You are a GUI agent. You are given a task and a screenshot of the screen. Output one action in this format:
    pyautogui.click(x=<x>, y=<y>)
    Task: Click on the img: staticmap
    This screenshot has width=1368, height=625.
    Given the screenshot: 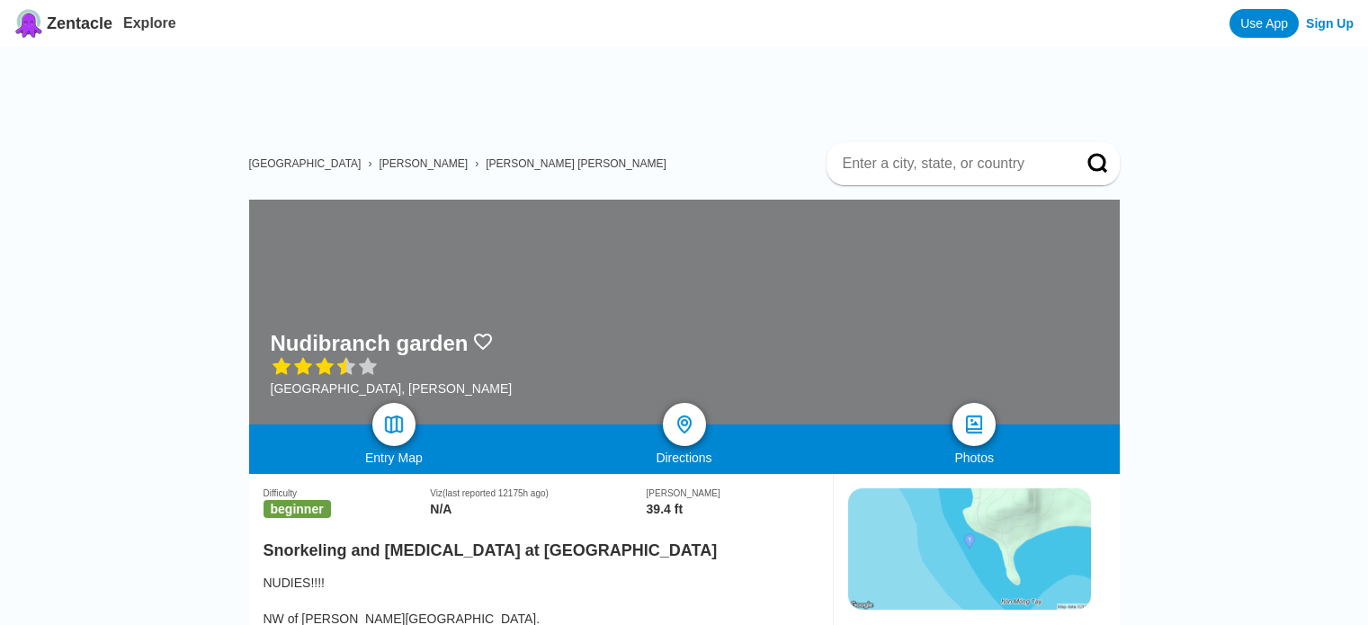 What is the action you would take?
    pyautogui.click(x=969, y=548)
    